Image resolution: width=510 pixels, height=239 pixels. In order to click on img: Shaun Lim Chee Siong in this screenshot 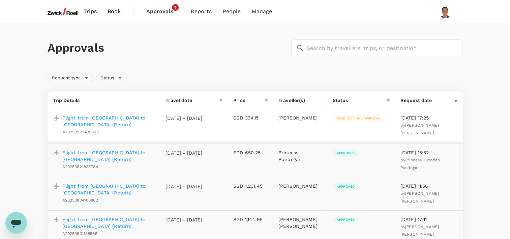, I will do `click(446, 11)`.